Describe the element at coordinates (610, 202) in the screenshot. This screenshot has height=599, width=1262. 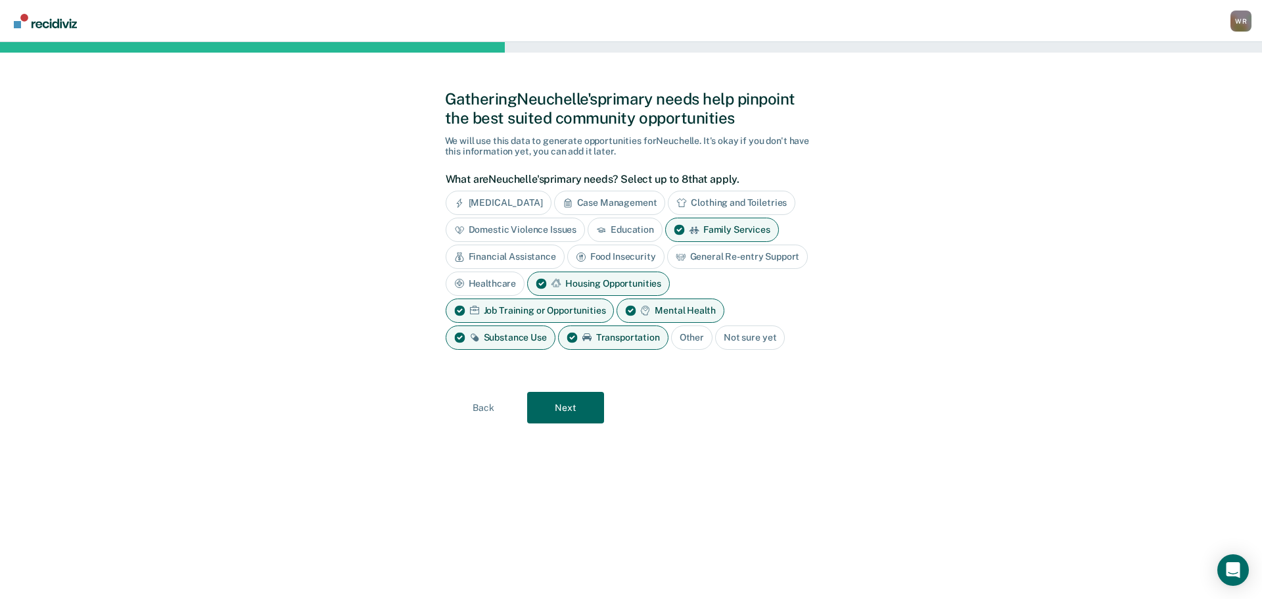
I see `div: Case Management` at that location.